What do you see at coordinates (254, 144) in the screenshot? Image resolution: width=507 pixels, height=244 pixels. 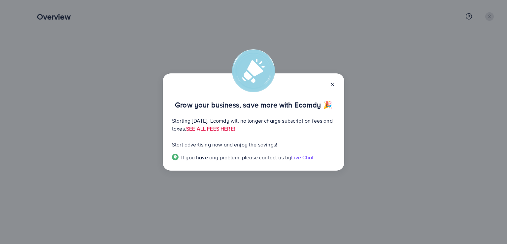 I see `p: Start advertising now and enjoy the savings!` at bounding box center [254, 144].